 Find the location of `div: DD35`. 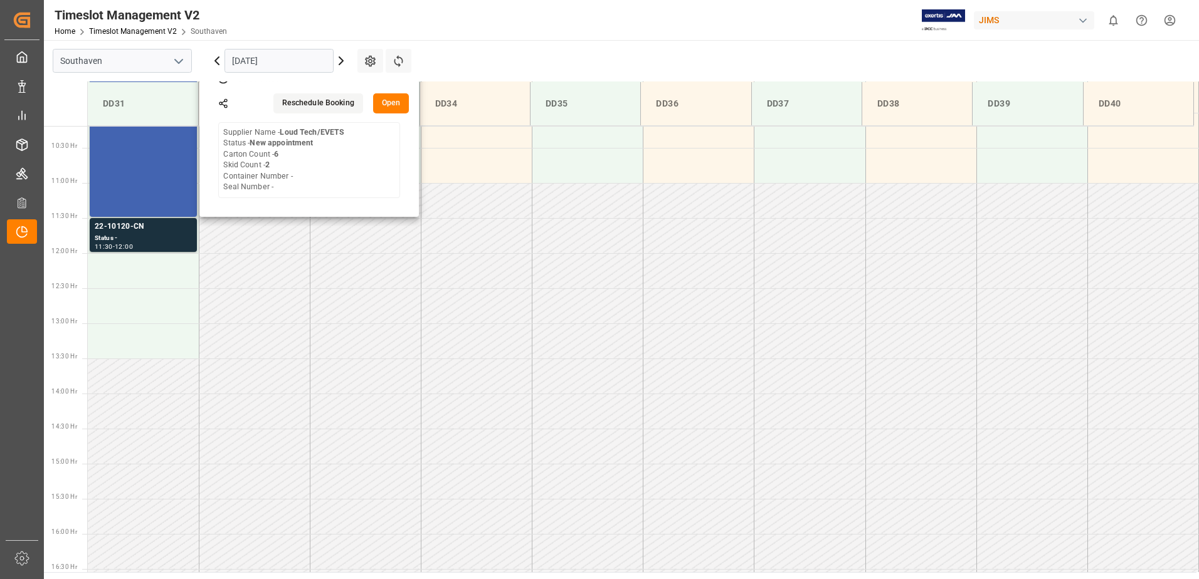

div: DD35 is located at coordinates (585, 103).